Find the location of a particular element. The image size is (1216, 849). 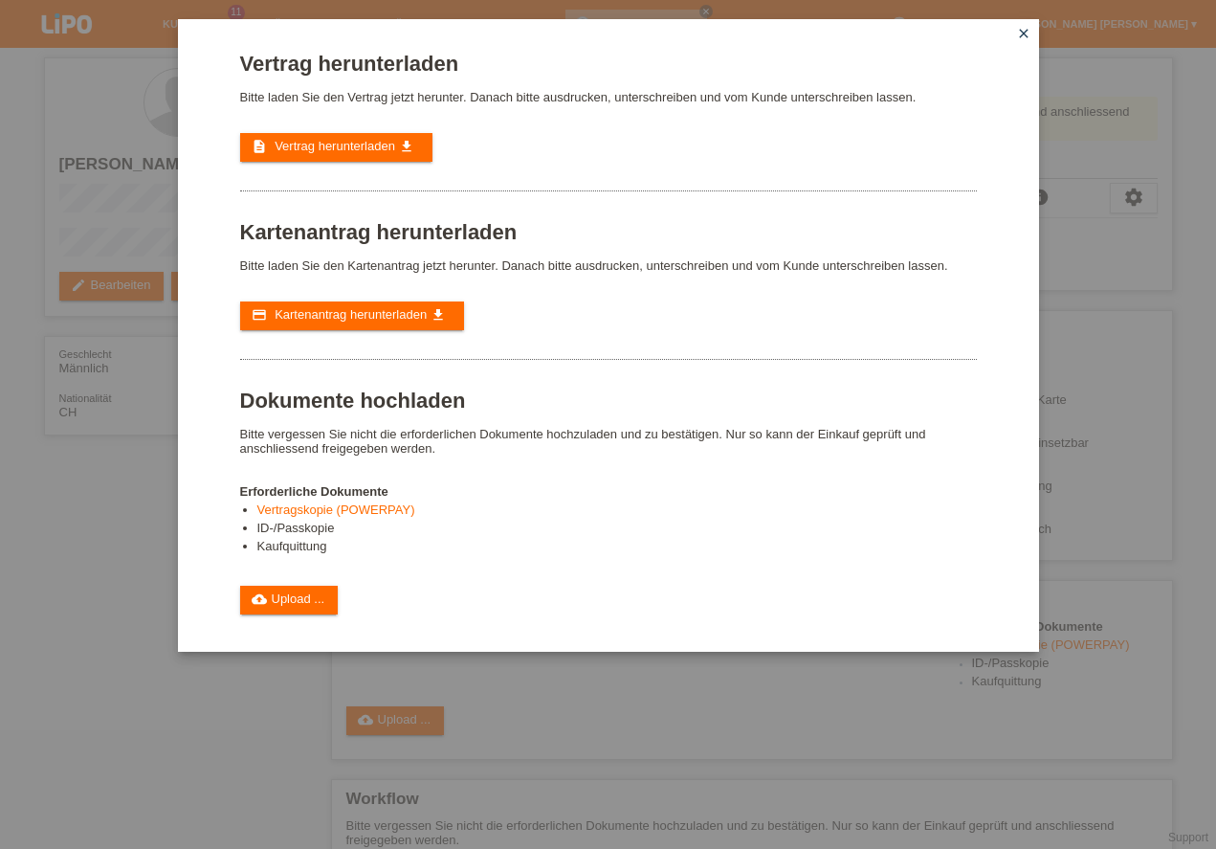

li: Kaufquittung is located at coordinates (617, 547).